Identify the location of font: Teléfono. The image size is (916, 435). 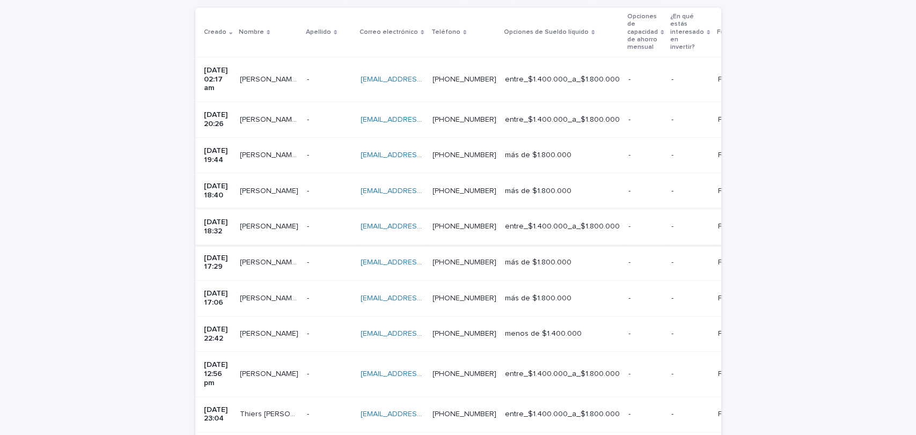
(446, 32).